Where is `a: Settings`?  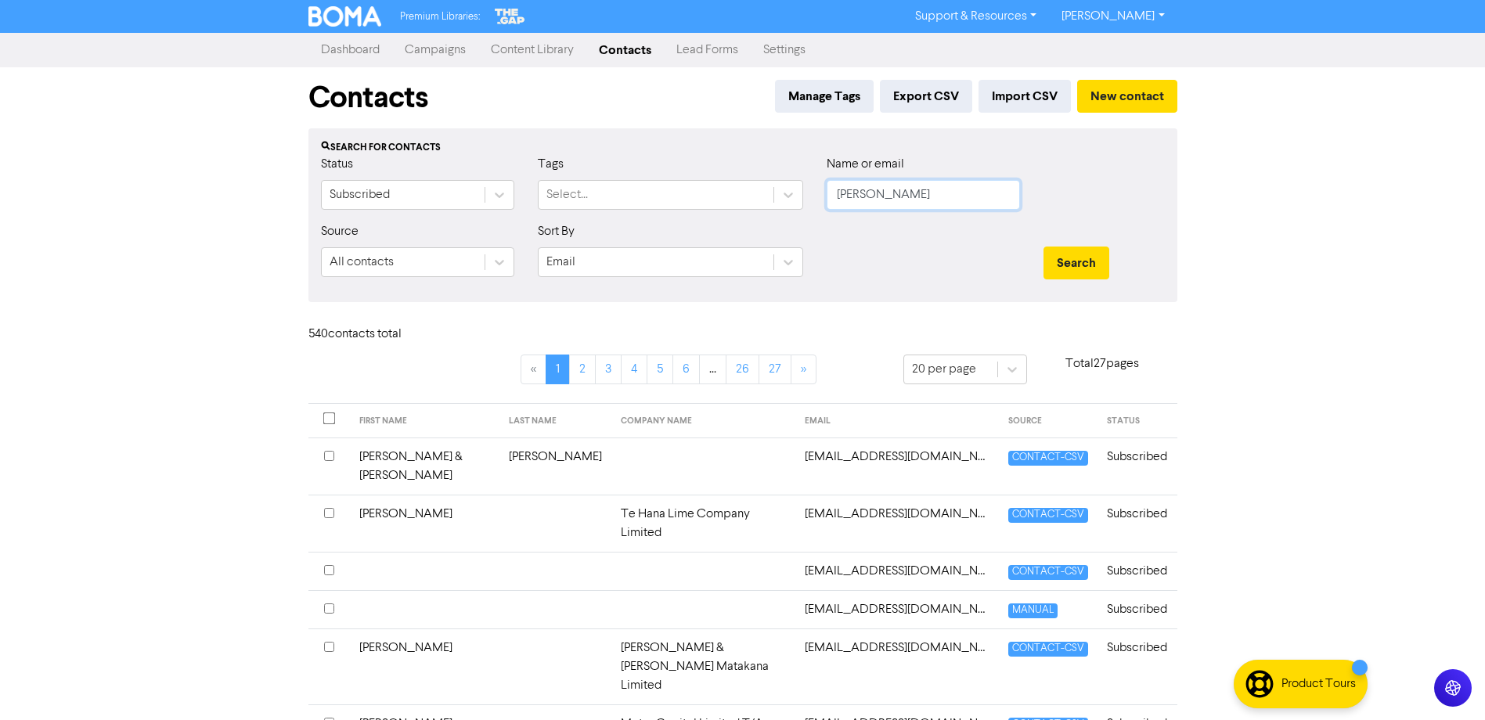
a: Settings is located at coordinates (784, 50).